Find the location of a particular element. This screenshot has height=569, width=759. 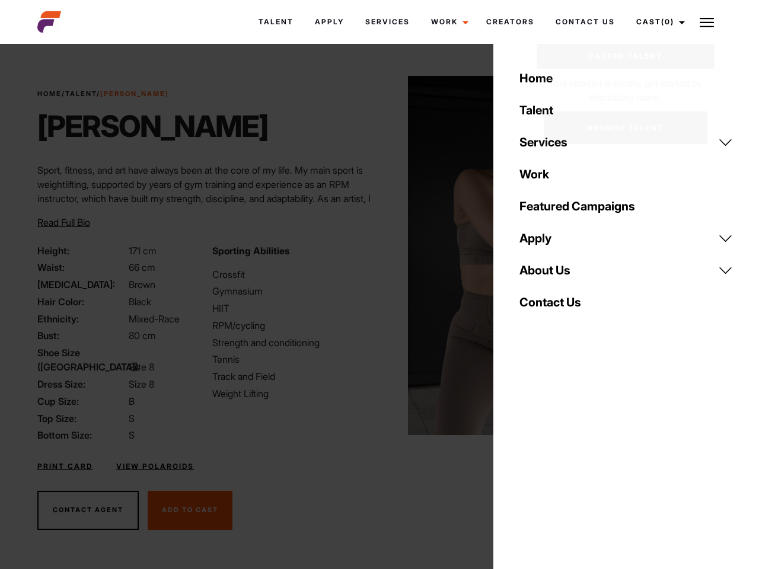

span: Hair Color: is located at coordinates (82, 302).